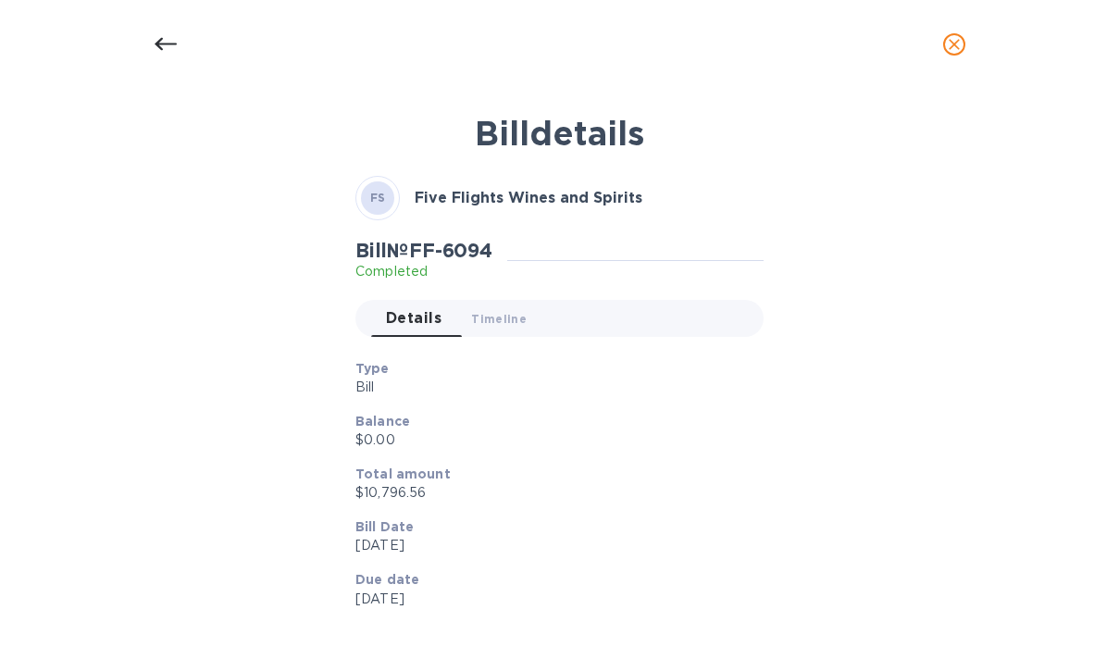  Describe the element at coordinates (414, 318) in the screenshot. I see `span: Details` at that location.